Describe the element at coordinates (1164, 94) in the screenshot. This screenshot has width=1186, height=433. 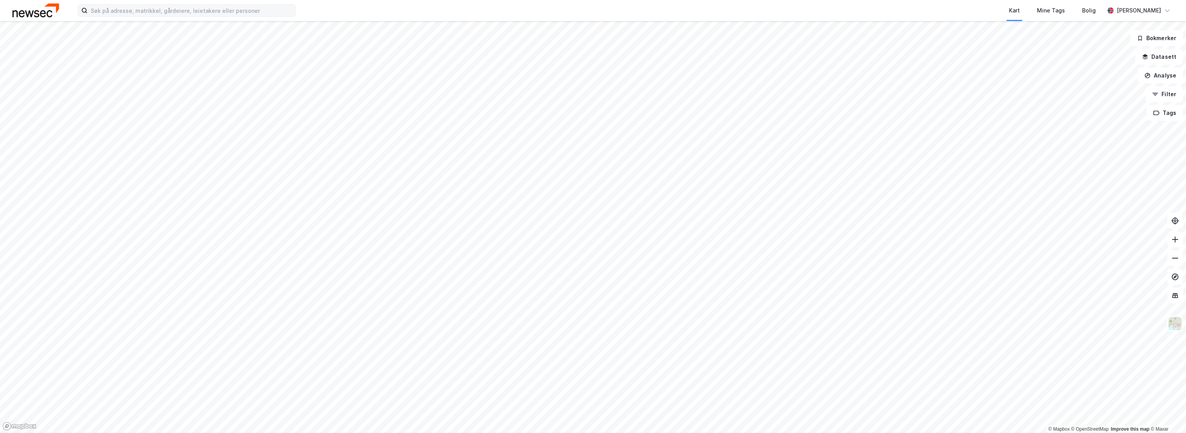
I see `button: Filter` at that location.